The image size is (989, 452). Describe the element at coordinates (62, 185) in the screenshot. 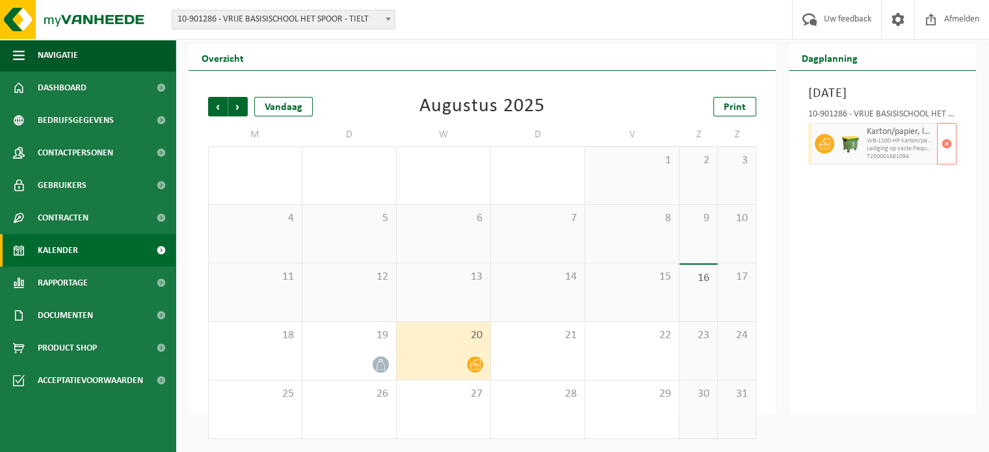

I see `span: Gebruikers` at that location.